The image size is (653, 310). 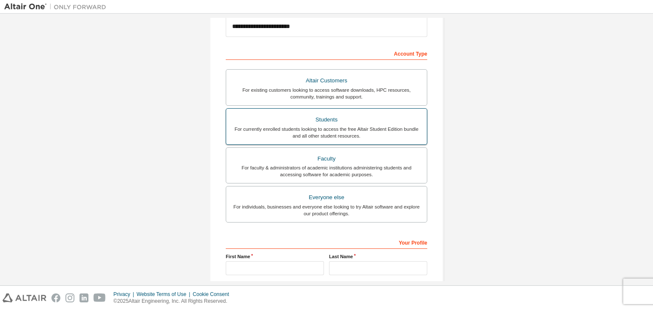 What do you see at coordinates (378, 257) in the screenshot?
I see `label: Last Name` at bounding box center [378, 257].